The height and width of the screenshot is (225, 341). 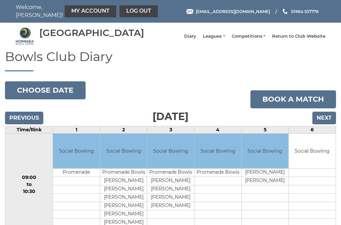 I want to click on h1: Bowls Club Diary, so click(x=171, y=60).